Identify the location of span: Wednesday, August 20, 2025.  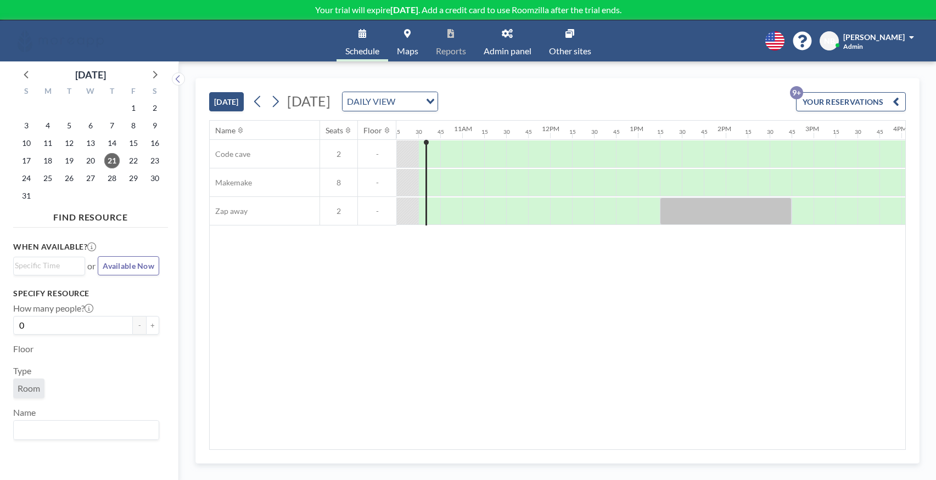
(91, 161).